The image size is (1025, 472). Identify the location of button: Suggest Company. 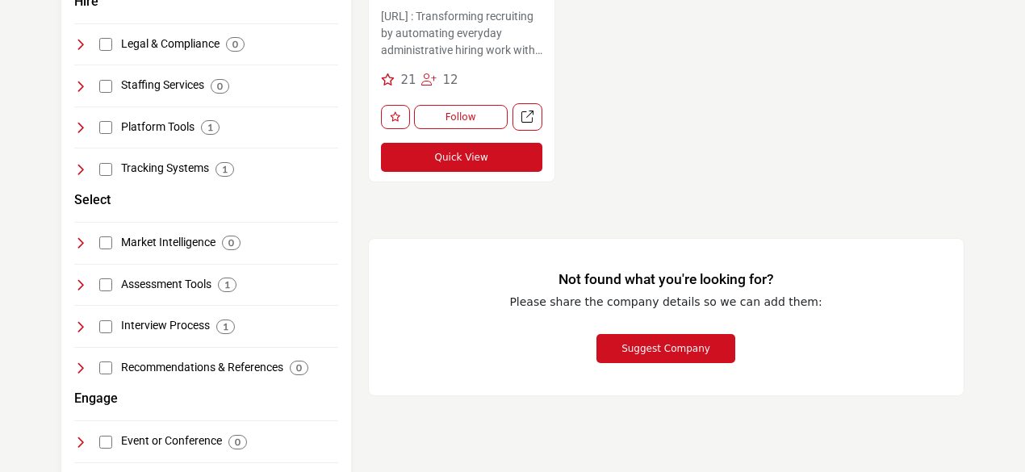
(666, 349).